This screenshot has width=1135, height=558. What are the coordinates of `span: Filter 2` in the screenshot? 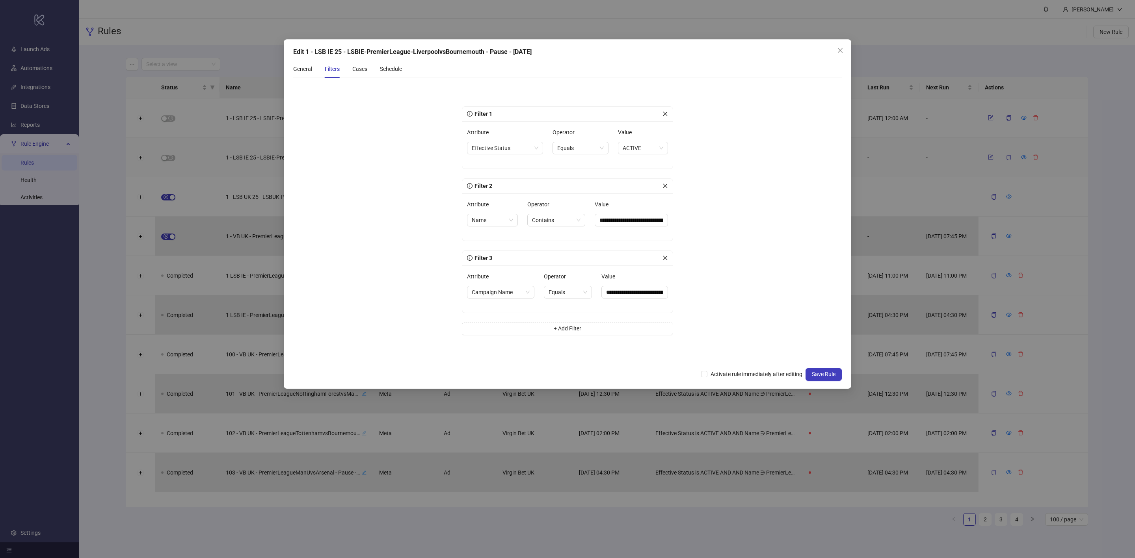 It's located at (482, 186).